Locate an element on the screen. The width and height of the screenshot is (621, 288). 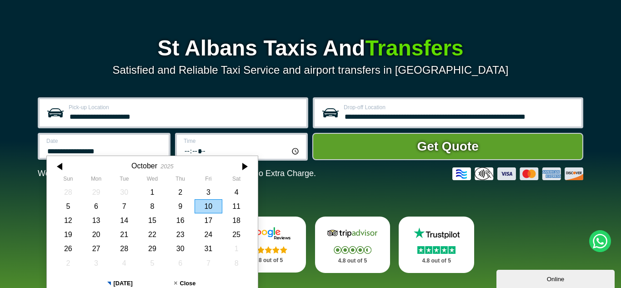
div: 24 October 2025 is located at coordinates (209, 234).